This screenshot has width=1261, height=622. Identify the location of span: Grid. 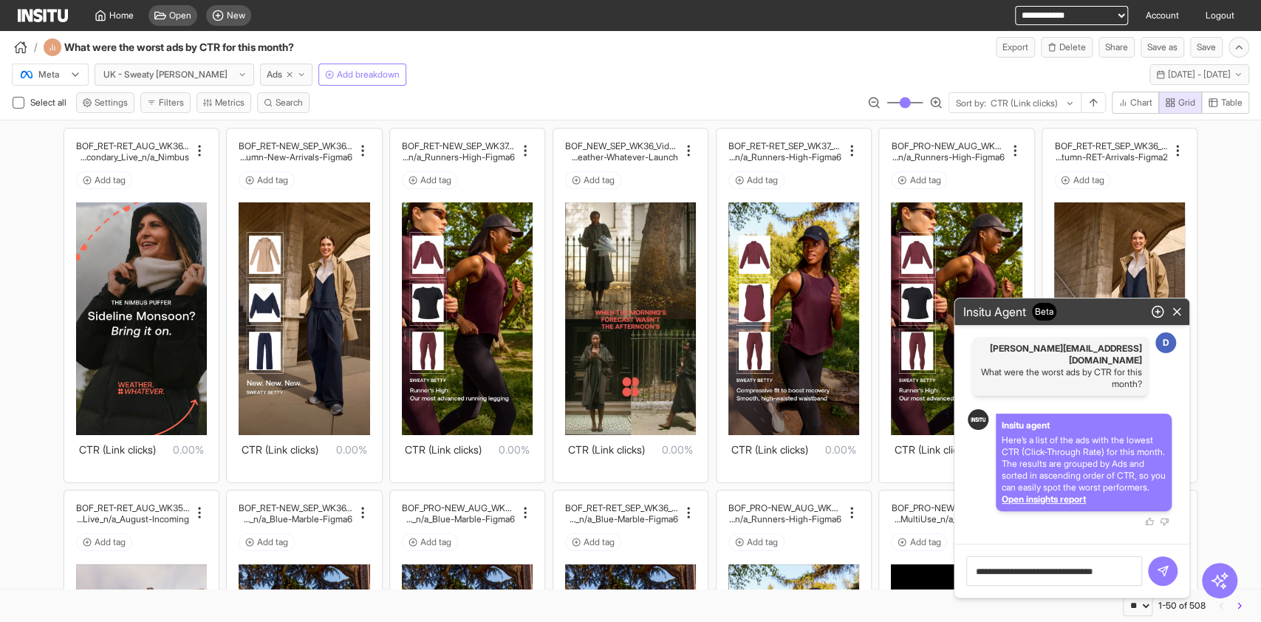
(1186, 103).